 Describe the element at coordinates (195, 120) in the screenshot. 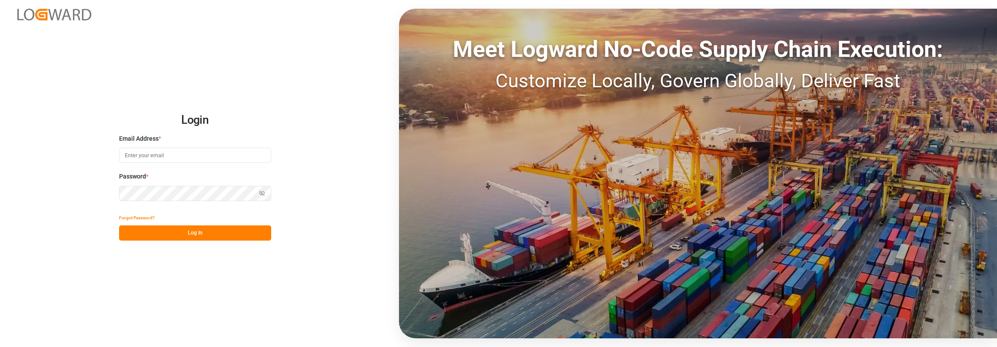

I see `h2: Login` at that location.